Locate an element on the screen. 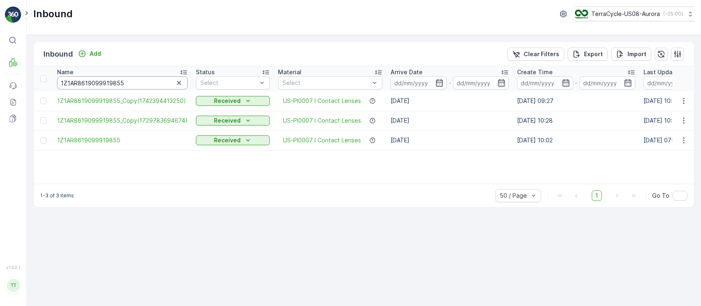 This screenshot has width=701, height=306. button: Export is located at coordinates (587, 54).